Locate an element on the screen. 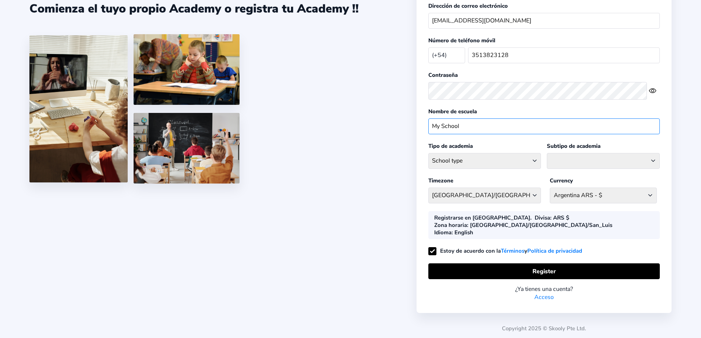 This screenshot has width=701, height=338. input: Your email address is located at coordinates (544, 21).